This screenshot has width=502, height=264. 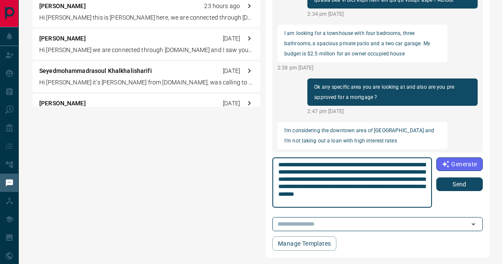 What do you see at coordinates (459, 164) in the screenshot?
I see `button: Generate` at bounding box center [459, 164].